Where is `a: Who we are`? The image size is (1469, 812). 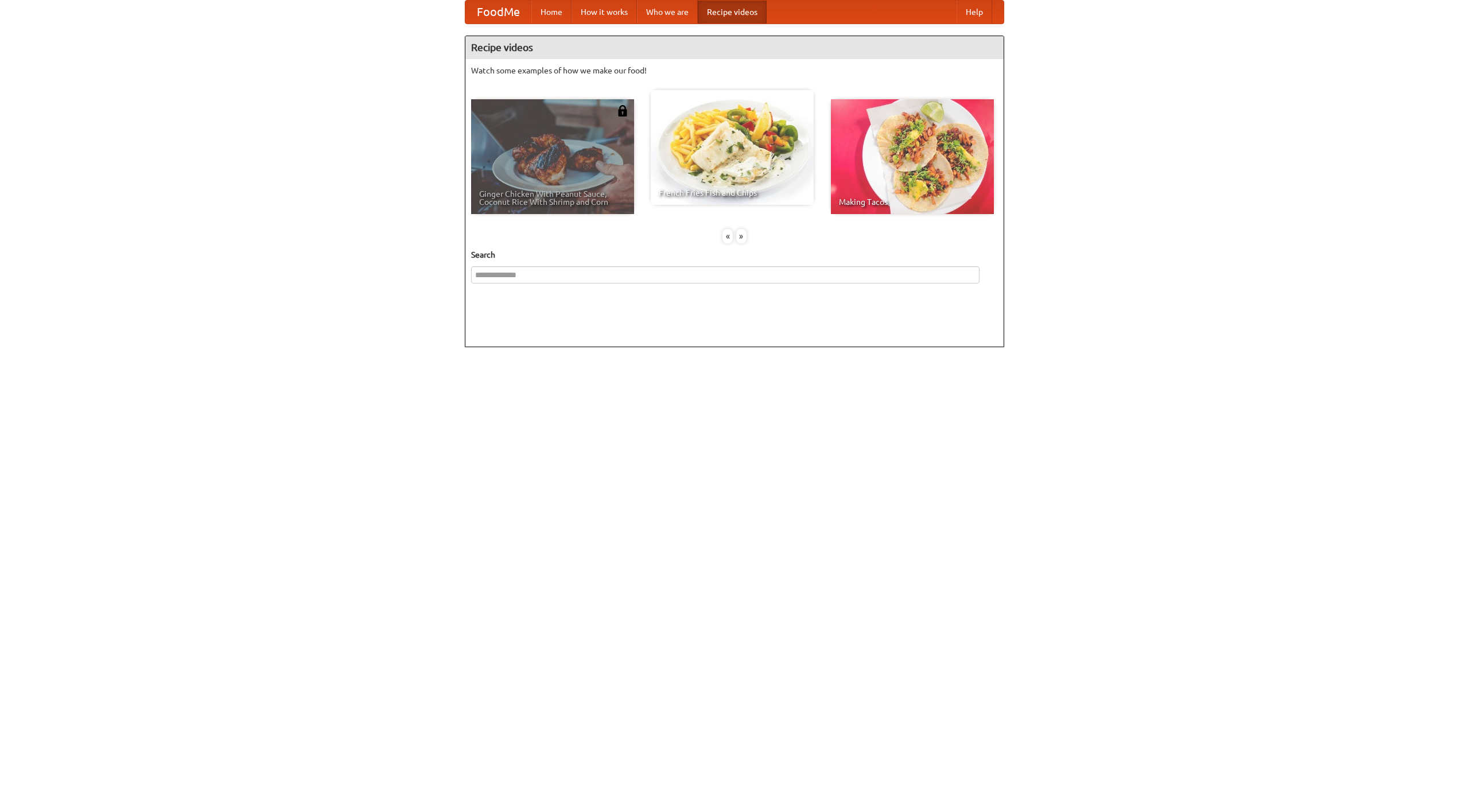 a: Who we are is located at coordinates (667, 12).